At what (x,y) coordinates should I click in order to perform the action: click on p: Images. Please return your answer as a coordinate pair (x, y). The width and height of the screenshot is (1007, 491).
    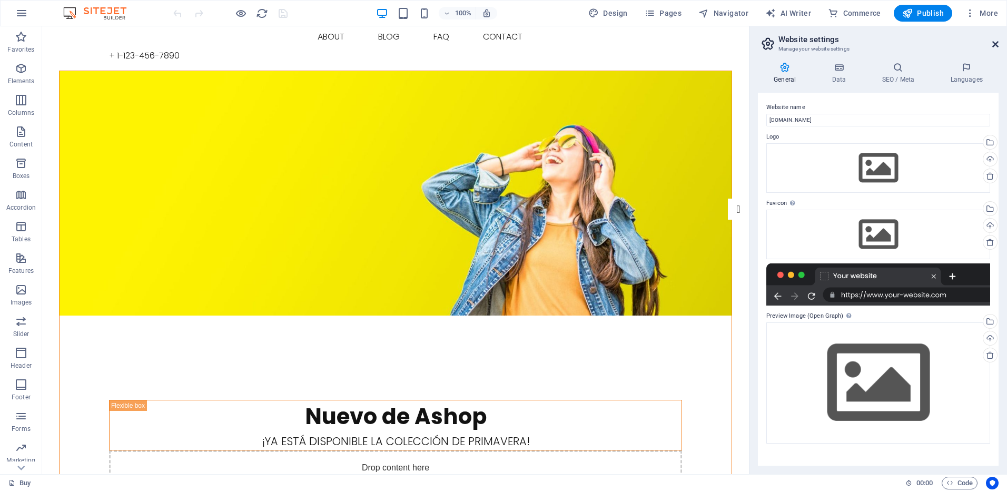
    Looking at the image, I should click on (21, 302).